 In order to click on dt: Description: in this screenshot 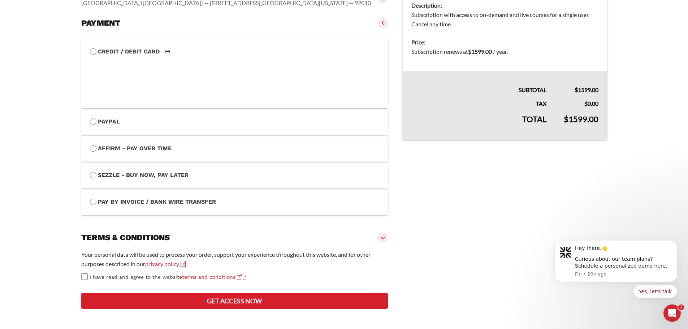, I will do `click(504, 5)`.